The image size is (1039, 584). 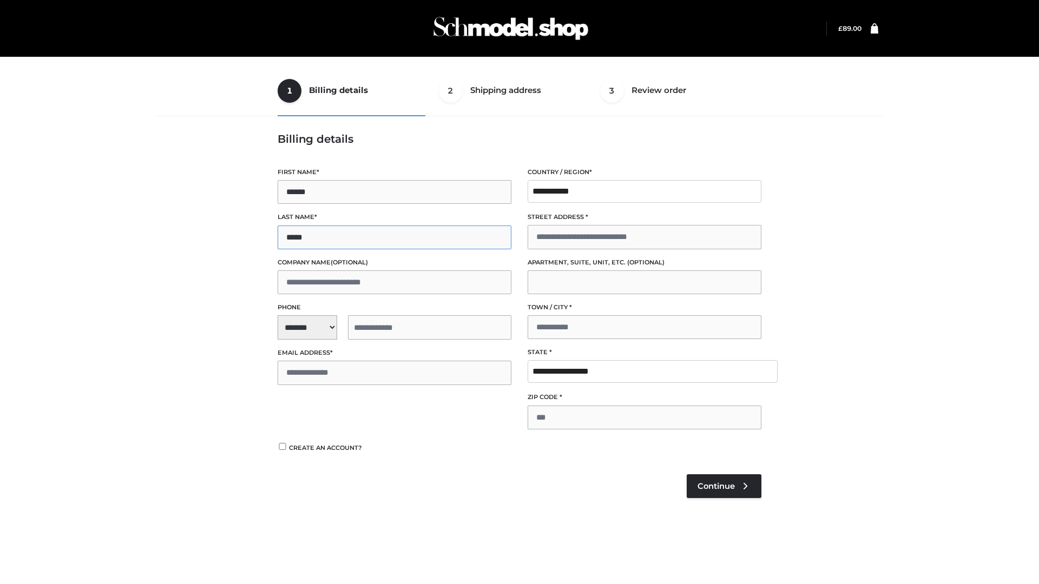 What do you see at coordinates (716, 486) in the screenshot?
I see `span: Continue` at bounding box center [716, 486].